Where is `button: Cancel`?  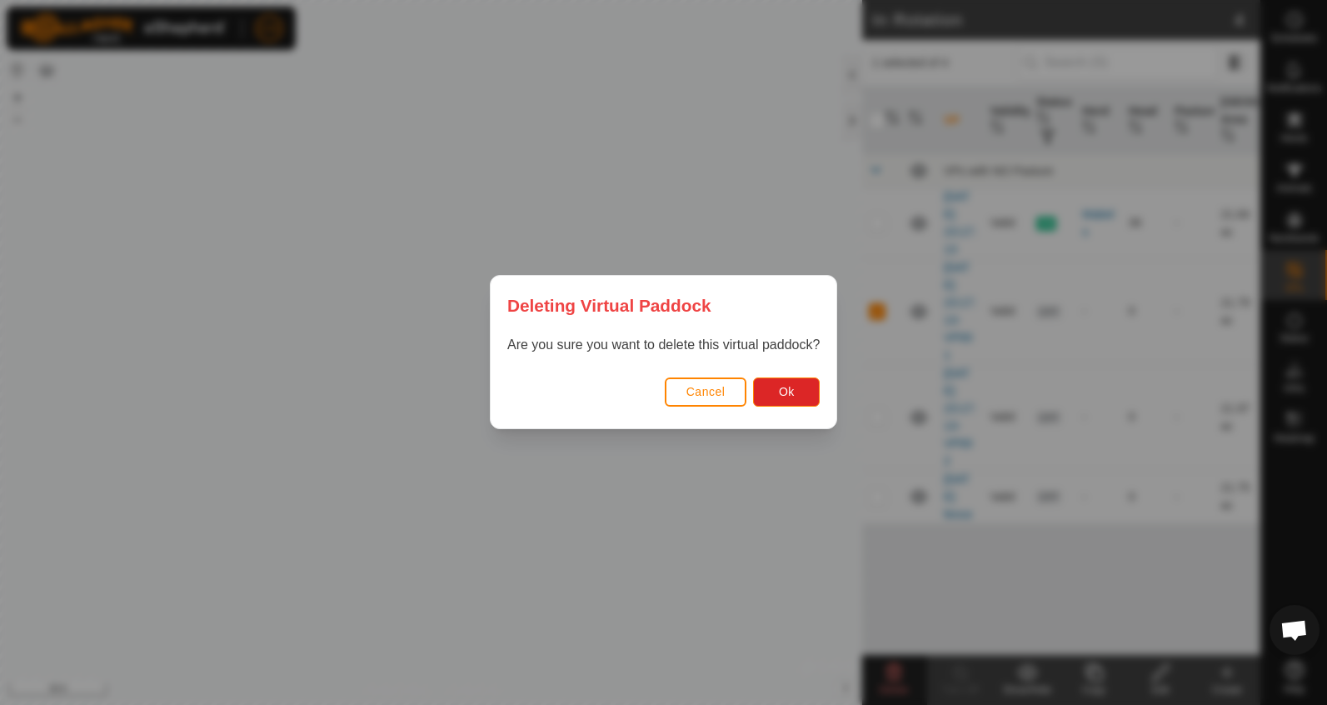 button: Cancel is located at coordinates (706, 392).